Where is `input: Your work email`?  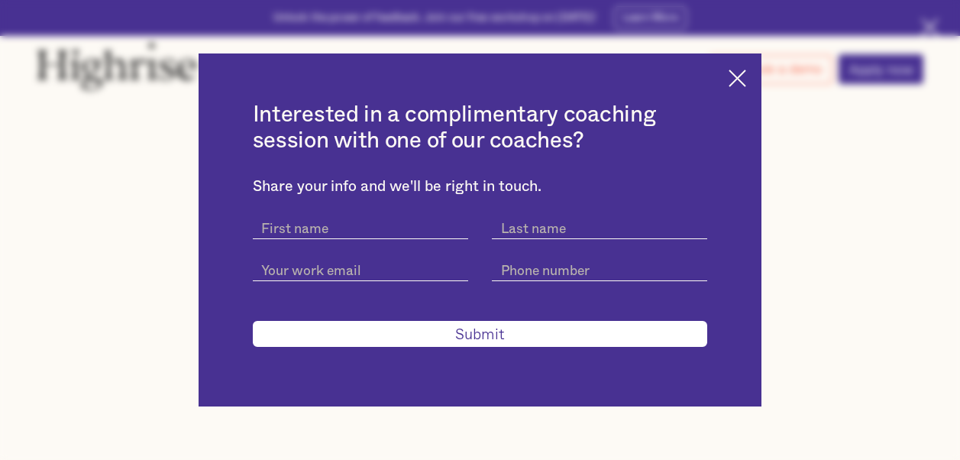
input: Your work email is located at coordinates (360, 268).